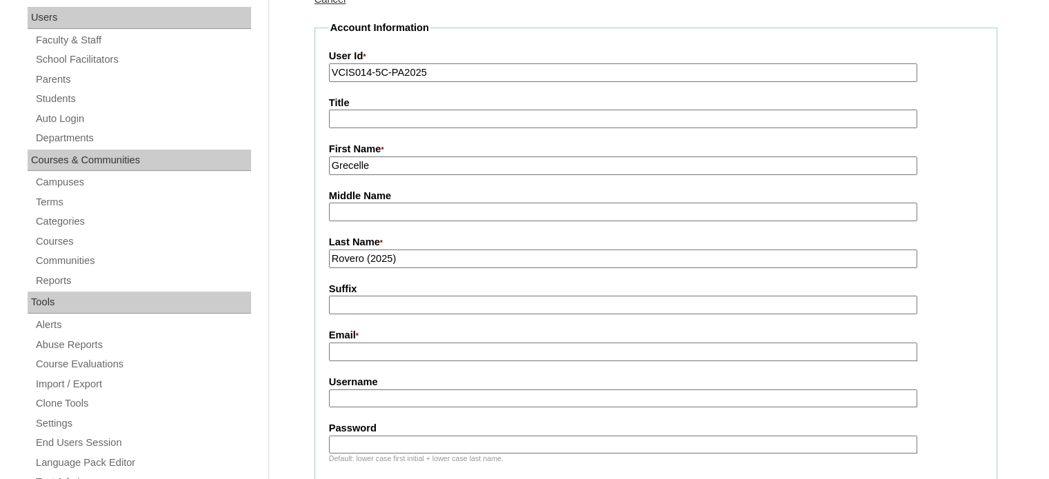 This screenshot has width=1049, height=479. What do you see at coordinates (139, 303) in the screenshot?
I see `div: Tools` at bounding box center [139, 303].